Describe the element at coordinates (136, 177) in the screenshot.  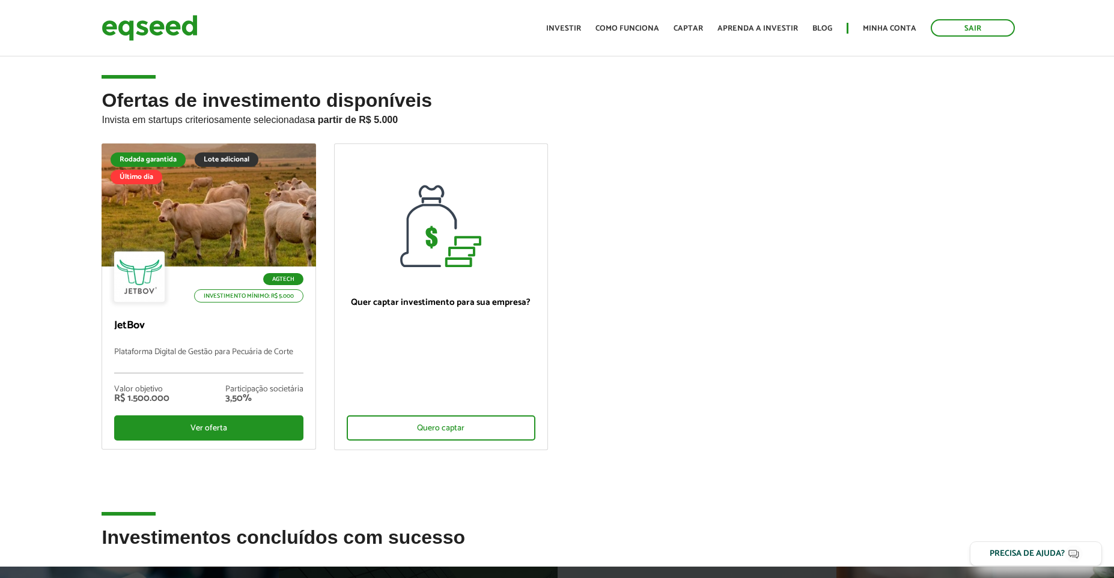
I see `div: Último dia` at that location.